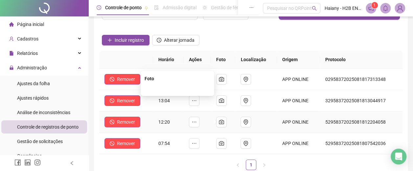 Image resolution: width=413 pixels, height=171 pixels. Describe the element at coordinates (33, 98) in the screenshot. I see `span: Ajustes rápidos` at that location.